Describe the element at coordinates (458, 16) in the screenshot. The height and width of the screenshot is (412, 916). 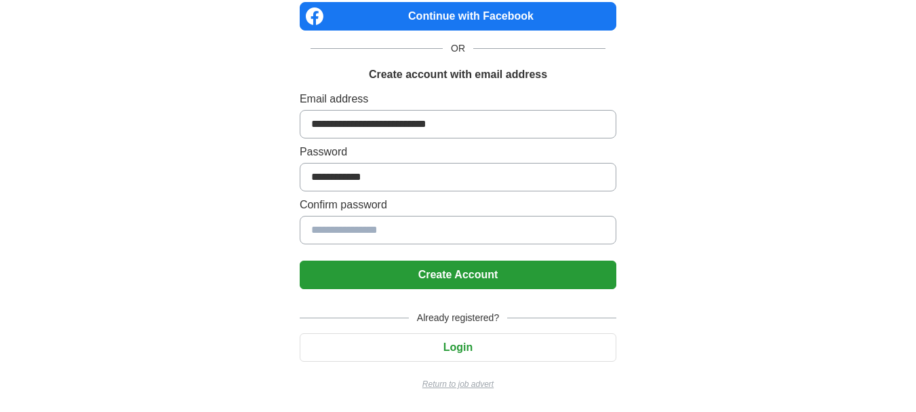
I see `a: Continue with Facebook` at that location.